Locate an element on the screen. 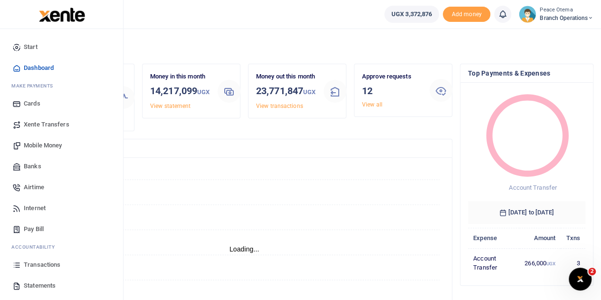 The image size is (601, 300). li: M is located at coordinates (61, 85).